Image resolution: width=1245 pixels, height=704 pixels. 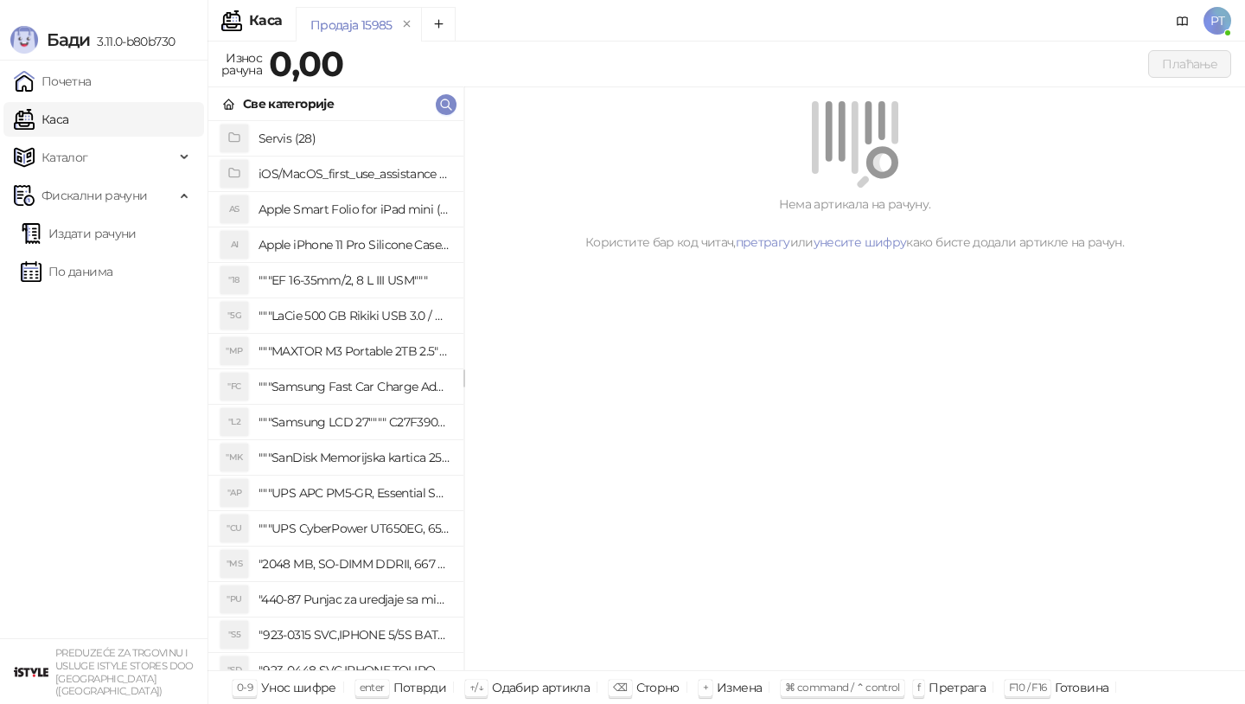 I want to click on h4: """EF 16-35mm/2, 8 L III USM""", so click(x=354, y=280).